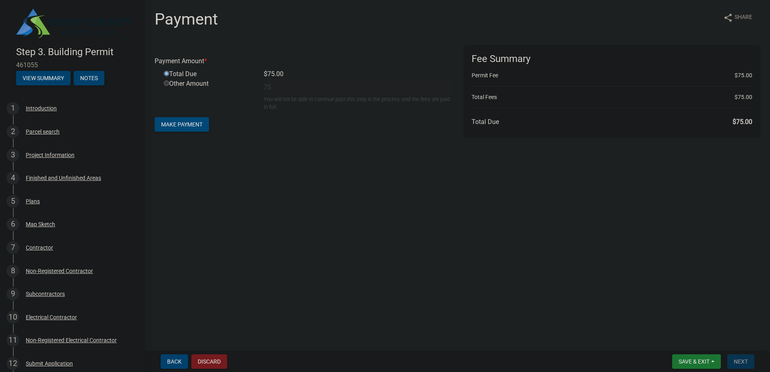 The height and width of the screenshot is (372, 770). I want to click on h4: Step 3. Building Permit, so click(77, 52).